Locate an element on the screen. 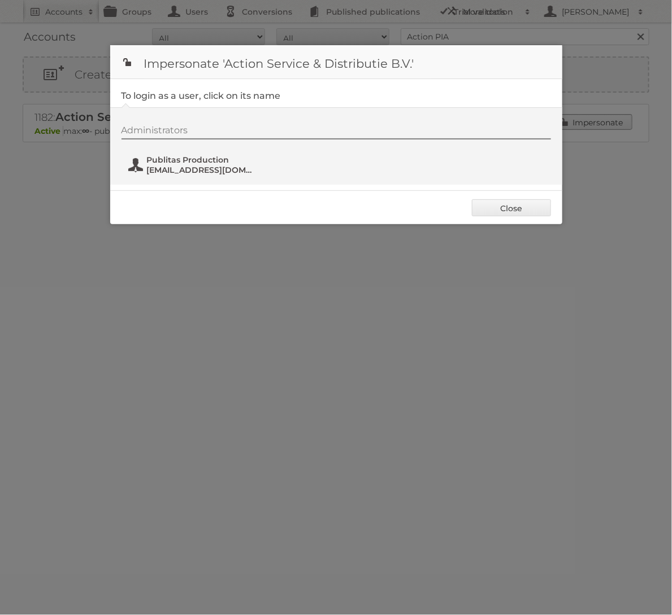 The height and width of the screenshot is (615, 672). span: Publitas Production is located at coordinates (202, 160).